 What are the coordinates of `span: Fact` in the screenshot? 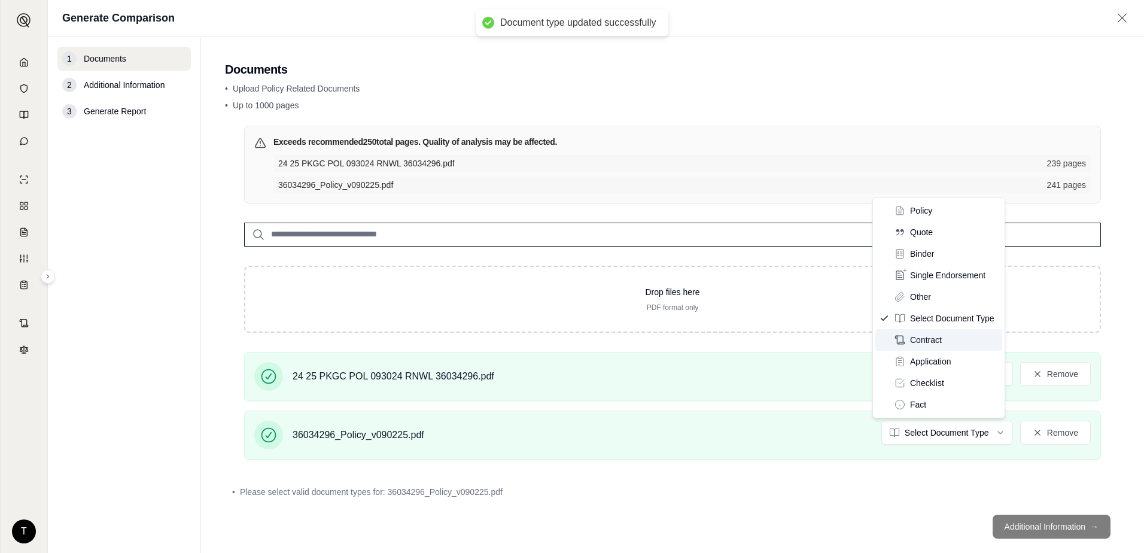 It's located at (918, 405).